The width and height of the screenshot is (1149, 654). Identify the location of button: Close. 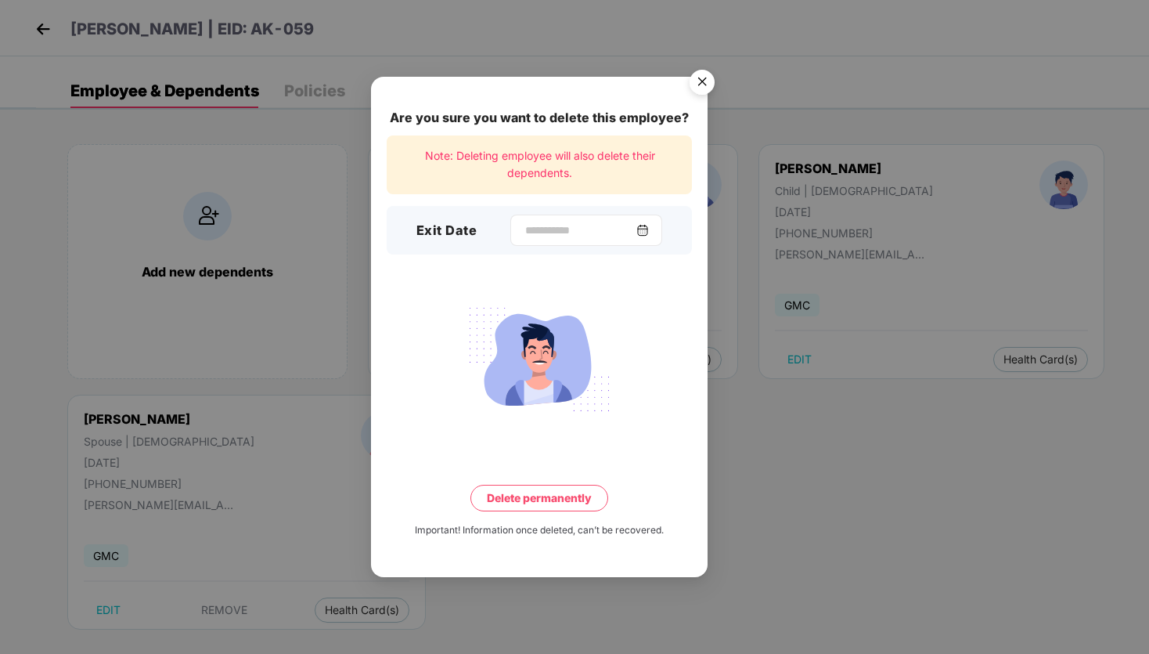
(702, 83).